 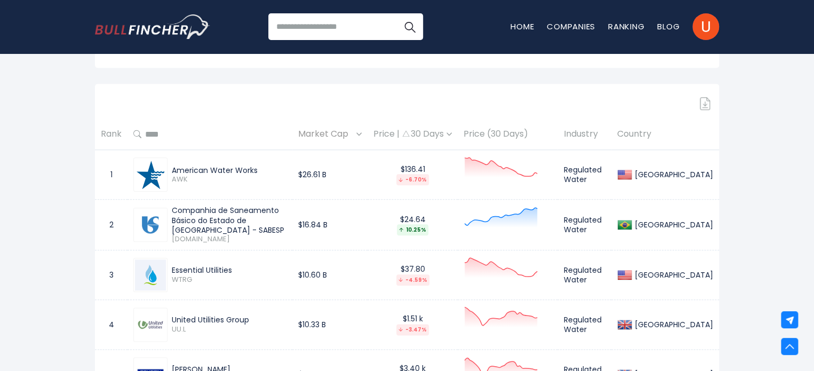 What do you see at coordinates (150, 275) in the screenshot?
I see `img: WTRG.png` at bounding box center [150, 275].